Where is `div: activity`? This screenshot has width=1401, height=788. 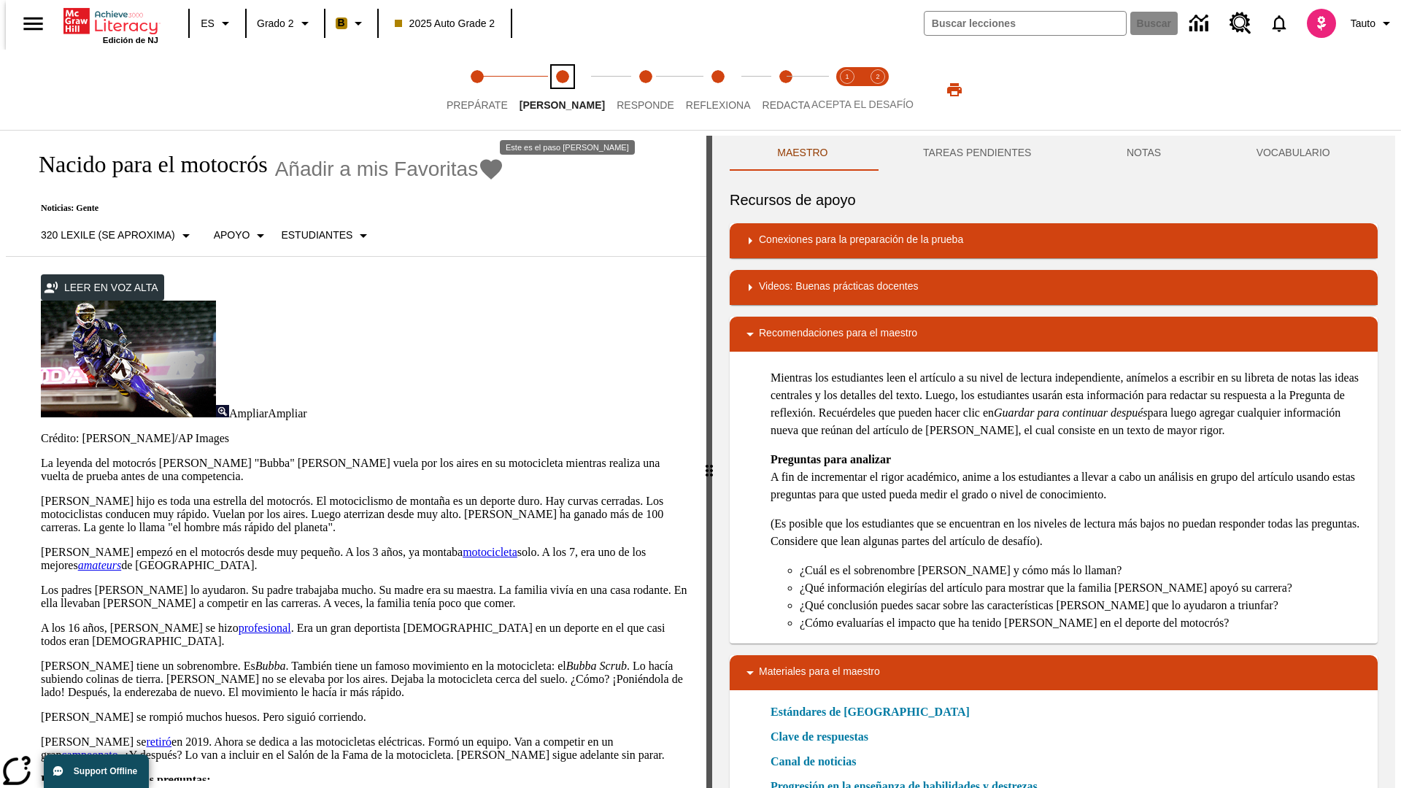 div: activity is located at coordinates (1054, 462).